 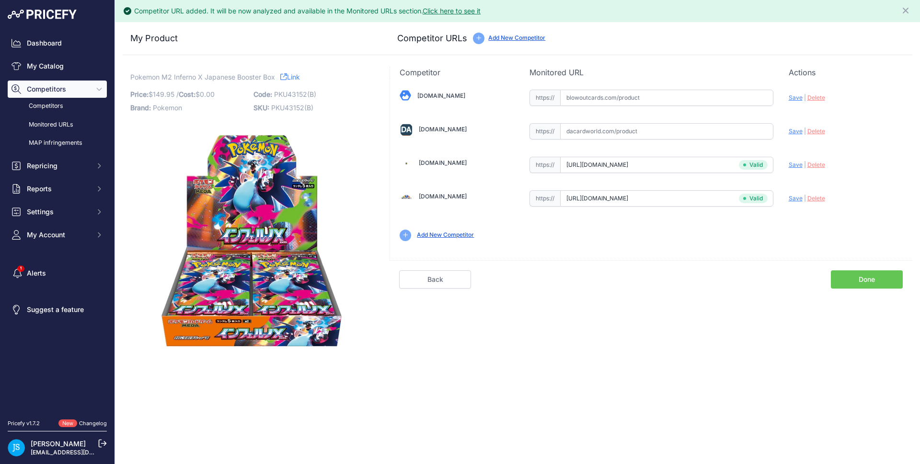 What do you see at coordinates (457, 72) in the screenshot?
I see `p: Competitor` at bounding box center [457, 72].